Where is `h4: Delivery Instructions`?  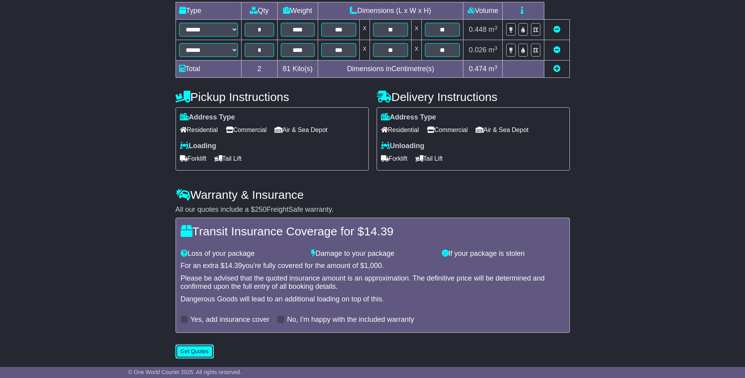 h4: Delivery Instructions is located at coordinates (473, 97).